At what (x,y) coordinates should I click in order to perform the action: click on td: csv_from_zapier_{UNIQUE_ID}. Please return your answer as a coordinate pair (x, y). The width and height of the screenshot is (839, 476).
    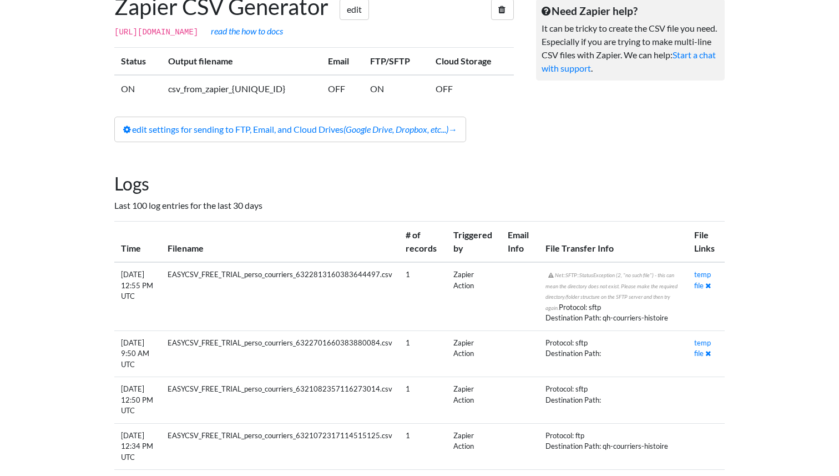
    Looking at the image, I should click on (241, 88).